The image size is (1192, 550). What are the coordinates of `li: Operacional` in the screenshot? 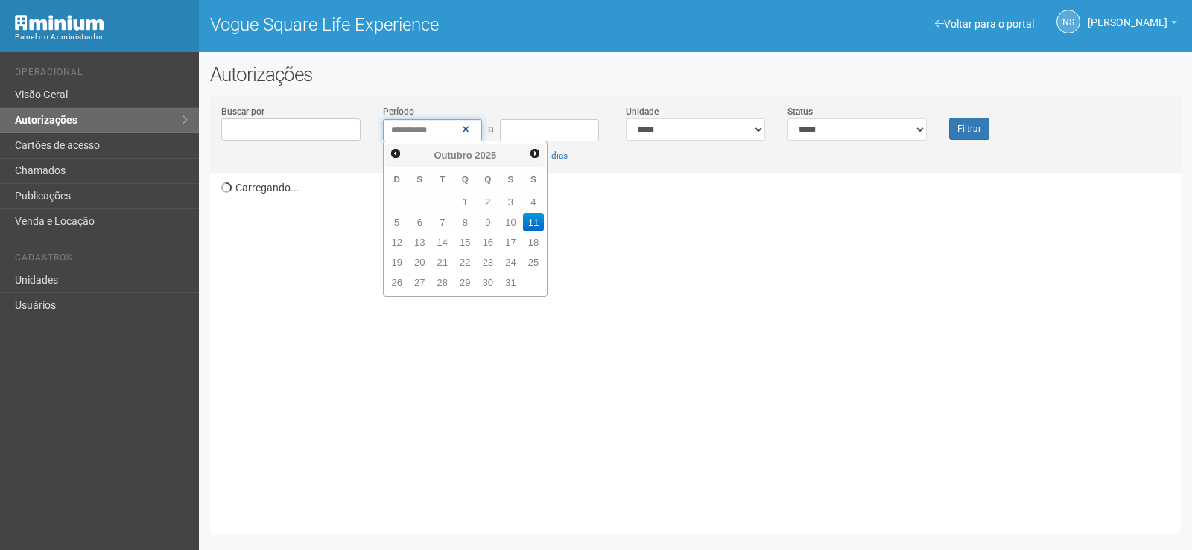 It's located at (101, 74).